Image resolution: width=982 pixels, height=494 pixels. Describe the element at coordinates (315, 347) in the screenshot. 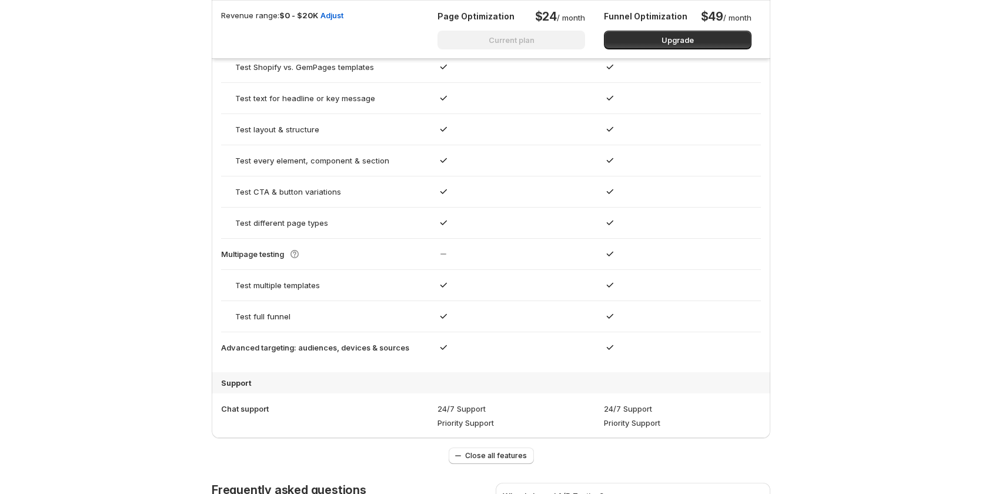

I see `p: Advanced targeting: audiences, devices & sources` at that location.